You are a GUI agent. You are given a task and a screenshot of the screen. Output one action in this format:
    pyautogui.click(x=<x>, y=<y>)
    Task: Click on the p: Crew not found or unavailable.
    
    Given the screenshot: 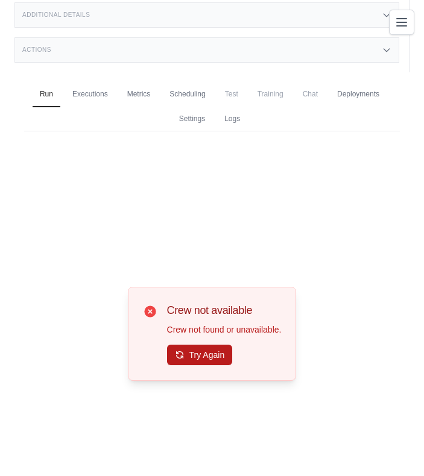 What is the action you would take?
    pyautogui.click(x=224, y=330)
    